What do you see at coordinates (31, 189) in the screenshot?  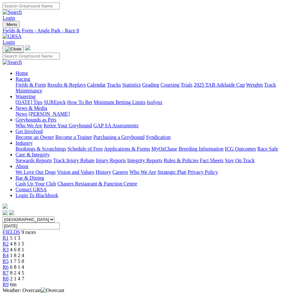 I see `a: Contact GRSA` at bounding box center [31, 189].